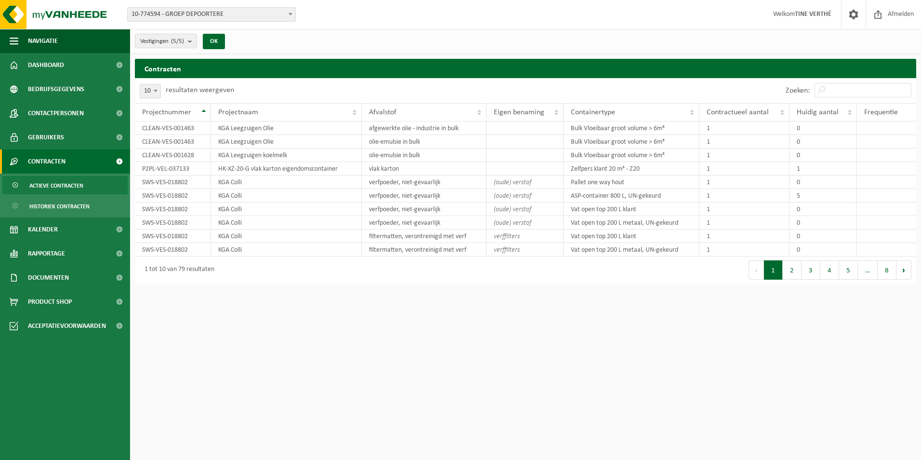 The width and height of the screenshot is (921, 460). I want to click on label: resultaten weergeven, so click(200, 90).